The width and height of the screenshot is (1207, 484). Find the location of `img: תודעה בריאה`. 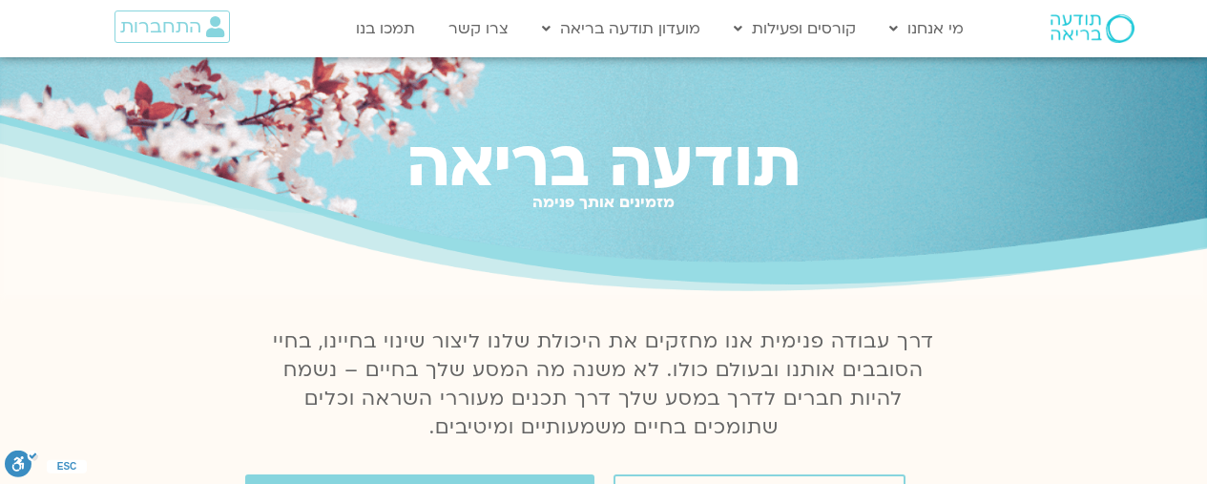

img: תודעה בריאה is located at coordinates (1092, 29).